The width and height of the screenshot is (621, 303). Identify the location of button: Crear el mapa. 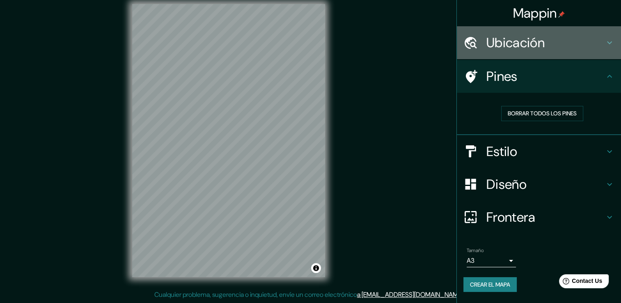
(490, 284).